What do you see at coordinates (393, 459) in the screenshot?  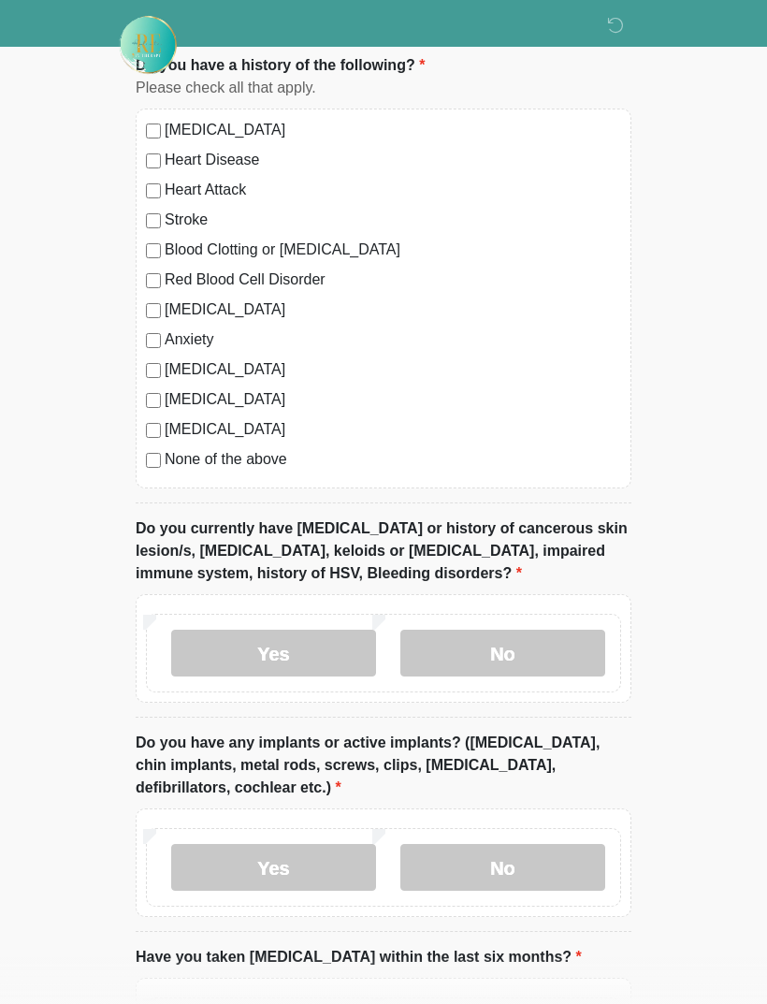 I see `label: None of the above` at bounding box center [393, 459].